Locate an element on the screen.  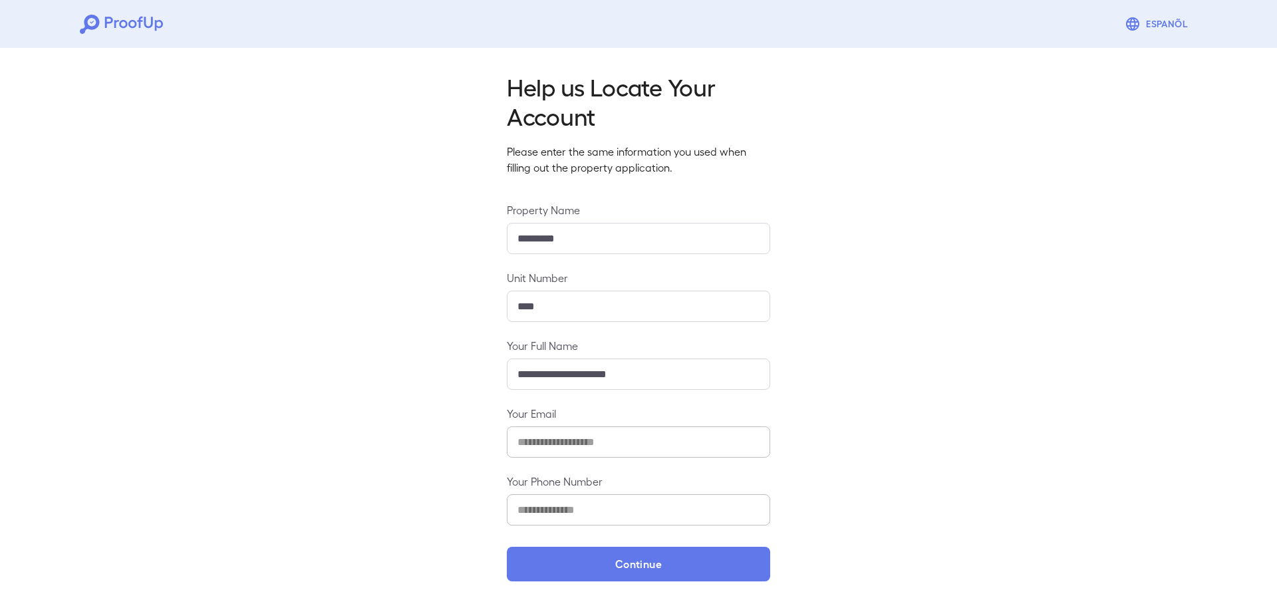
h2: Help us Locate Your Account is located at coordinates (638, 101).